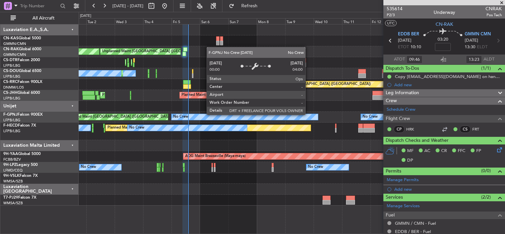 This screenshot has width=505, height=234. I want to click on div: Thu 4, so click(157, 21).